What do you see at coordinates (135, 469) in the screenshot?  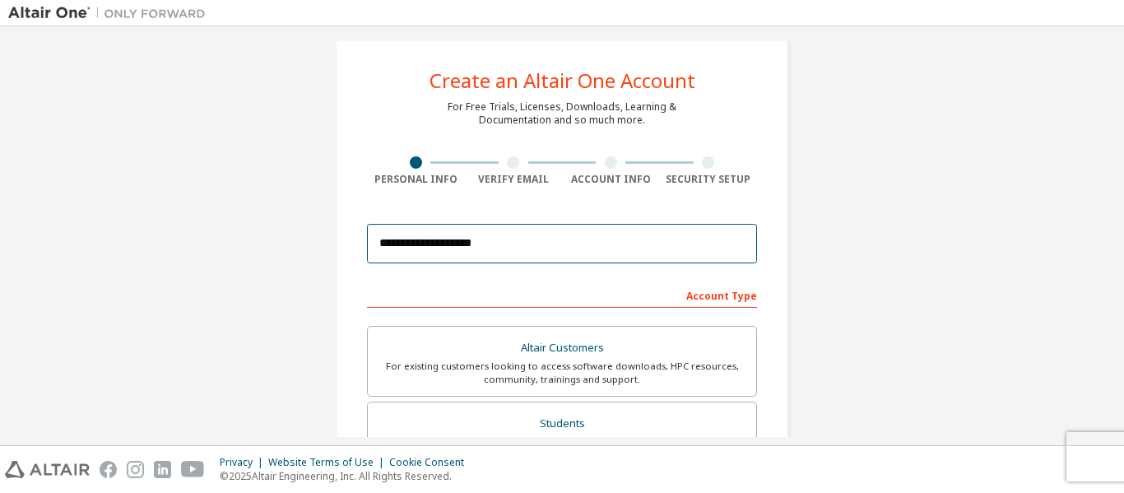 I see `img: instagram.svg` at bounding box center [135, 469].